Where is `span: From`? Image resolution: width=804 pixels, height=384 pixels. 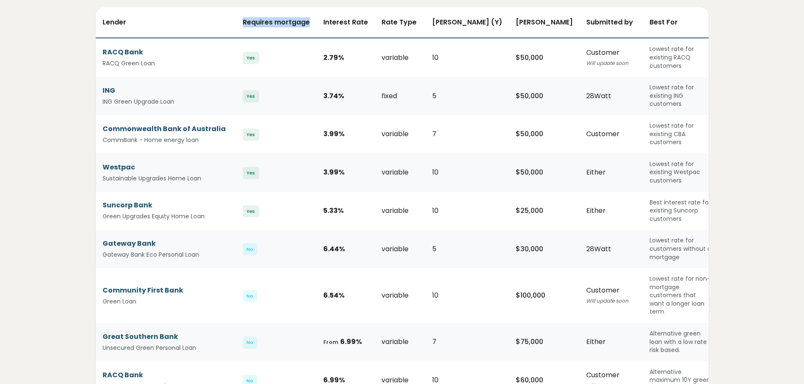 span: From is located at coordinates (331, 342).